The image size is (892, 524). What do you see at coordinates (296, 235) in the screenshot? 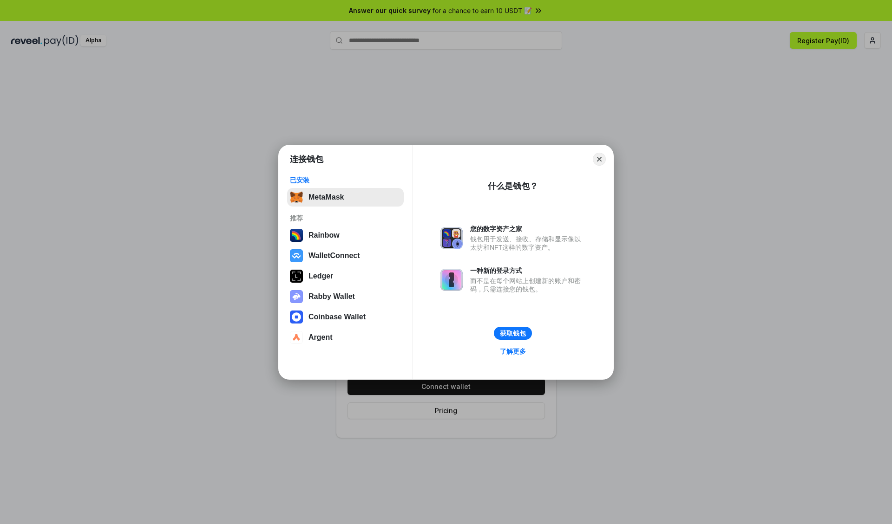
I see `img: svg+xml,%3Csvg%20width%3D%22120%22%20height%3D%22120%22%20viewBox%3D%220%200%20120%20120%22%20fil...` at bounding box center [296, 235].